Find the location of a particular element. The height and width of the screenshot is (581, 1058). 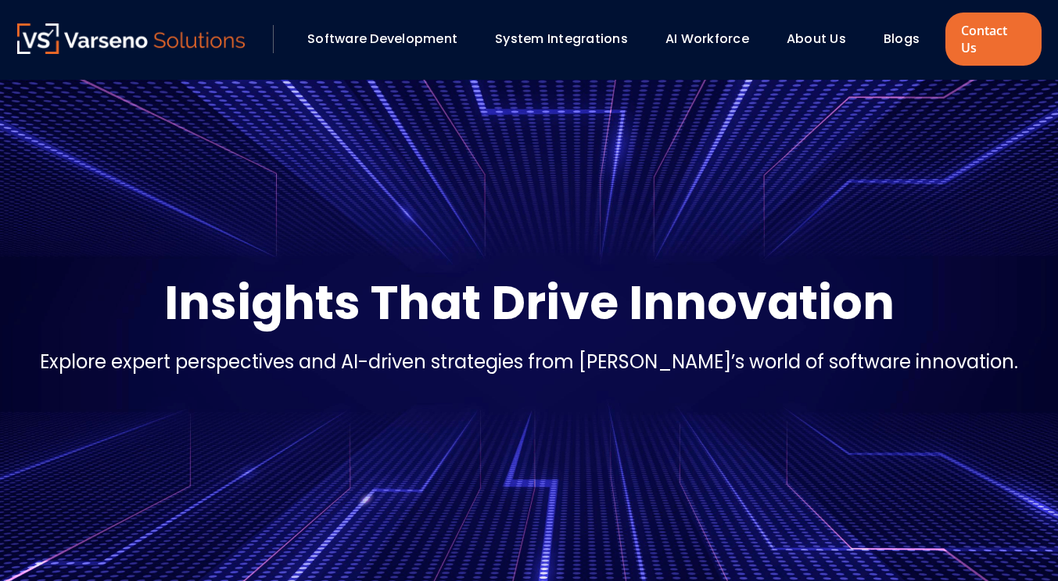

p: Insights That Drive Innovation is located at coordinates (529, 303).